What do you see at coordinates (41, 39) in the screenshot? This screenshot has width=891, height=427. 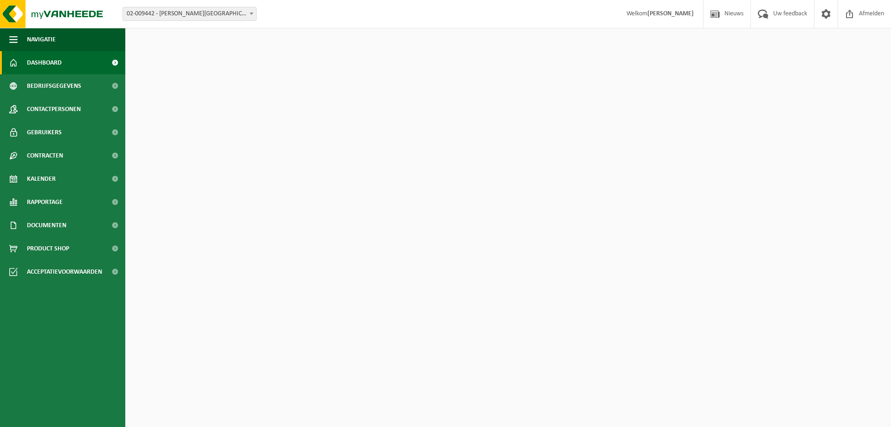 I see `span: Navigatie` at bounding box center [41, 39].